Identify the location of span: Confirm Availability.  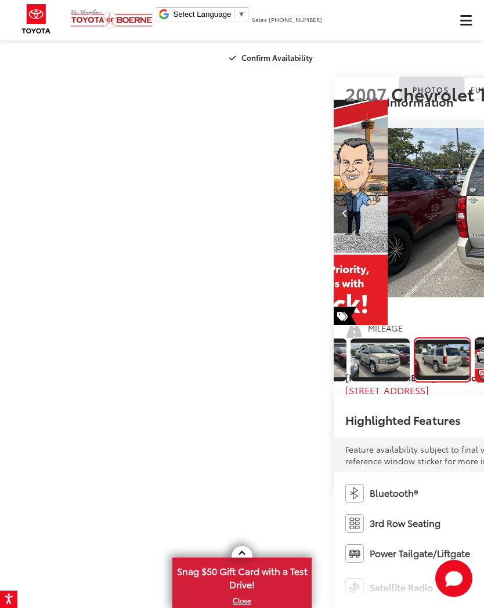
(277, 57).